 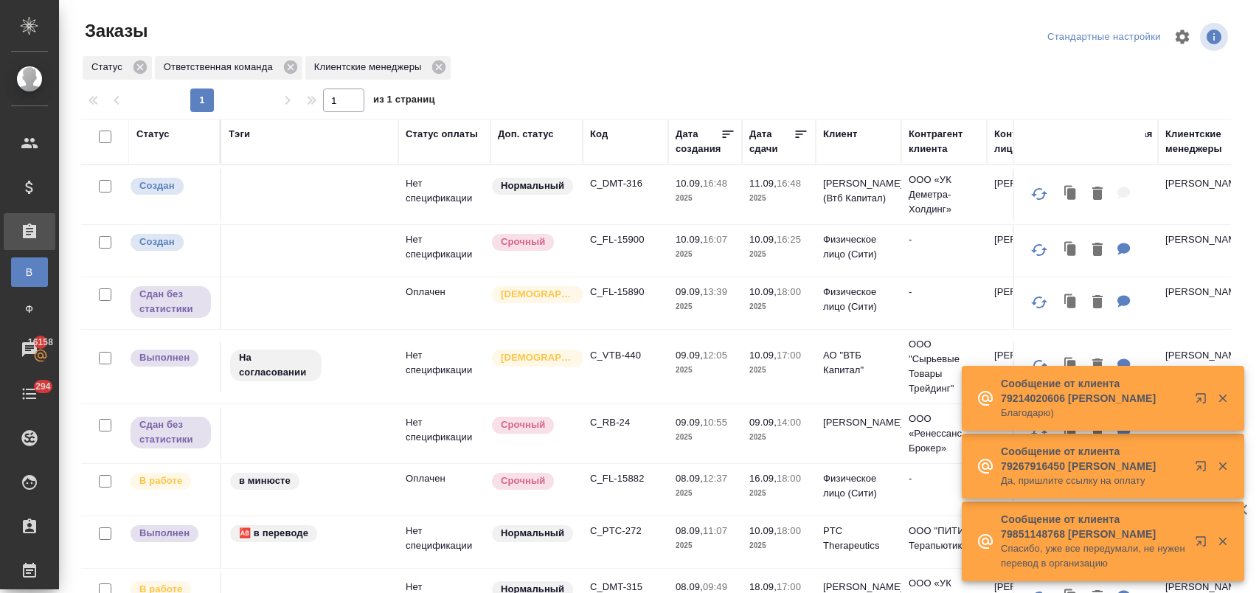 What do you see at coordinates (944, 142) in the screenshot?
I see `div: Контрагент клиента` at bounding box center [944, 142].